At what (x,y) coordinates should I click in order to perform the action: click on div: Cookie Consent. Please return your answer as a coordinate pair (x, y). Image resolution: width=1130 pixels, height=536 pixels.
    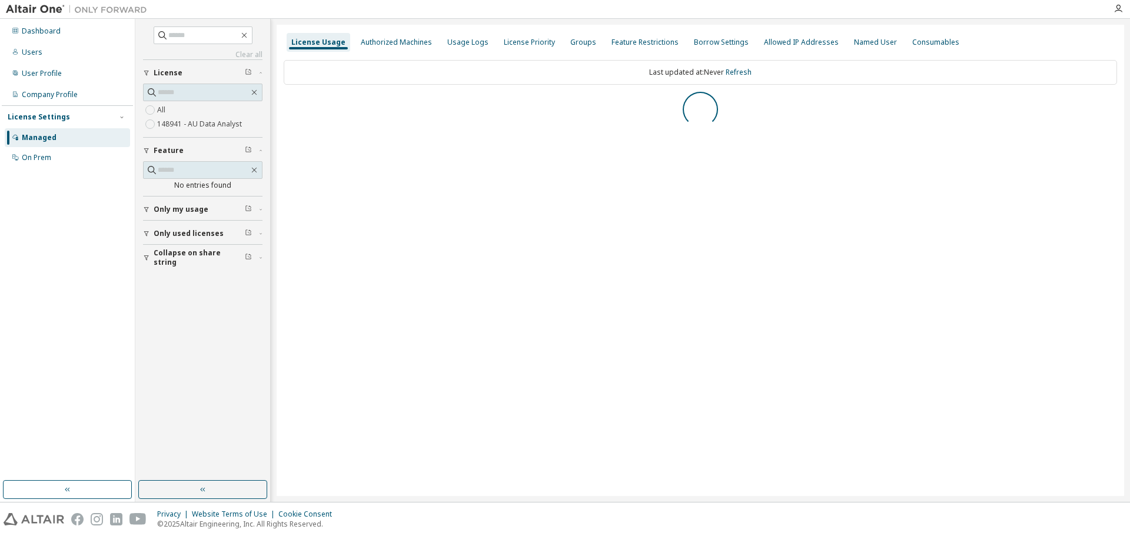
    Looking at the image, I should click on (308, 515).